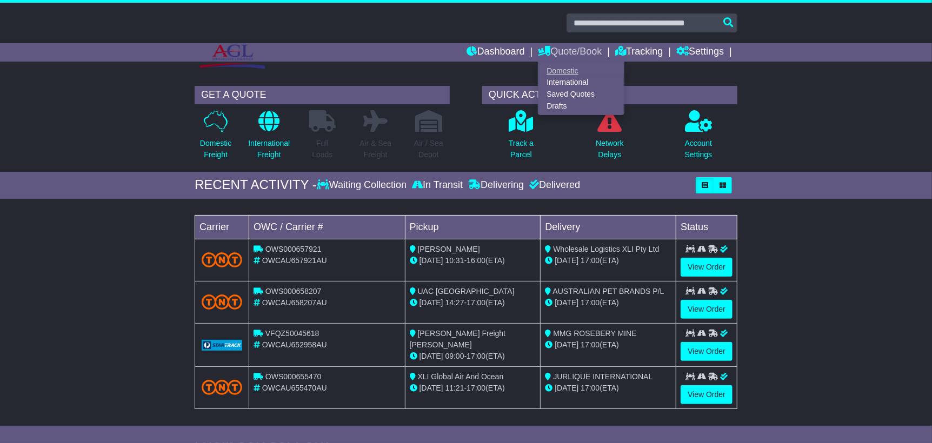 The image size is (932, 443). I want to click on a: Drafts, so click(581, 106).